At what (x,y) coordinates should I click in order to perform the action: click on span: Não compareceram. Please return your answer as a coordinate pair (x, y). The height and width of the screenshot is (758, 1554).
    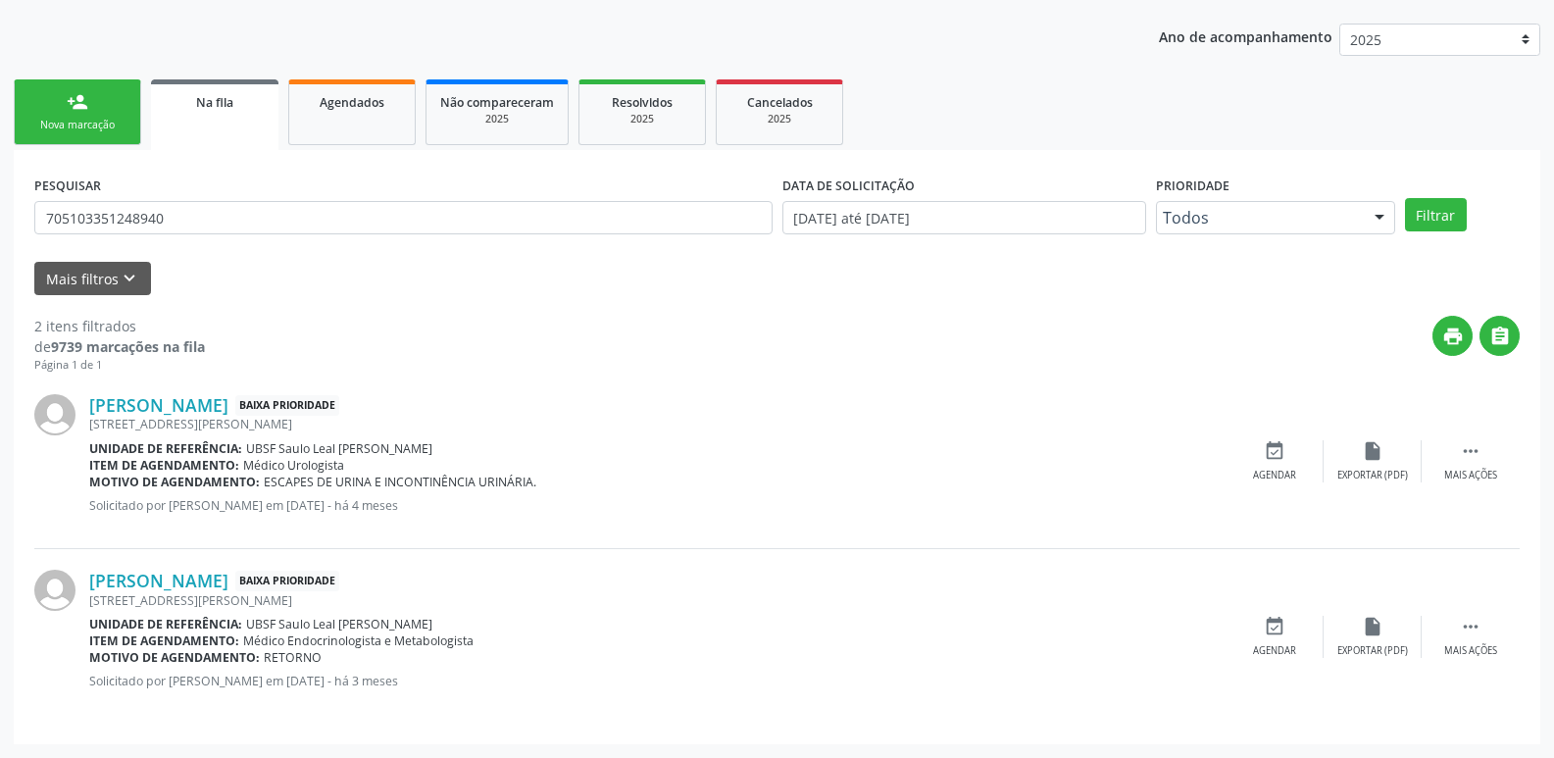
    Looking at the image, I should click on (497, 102).